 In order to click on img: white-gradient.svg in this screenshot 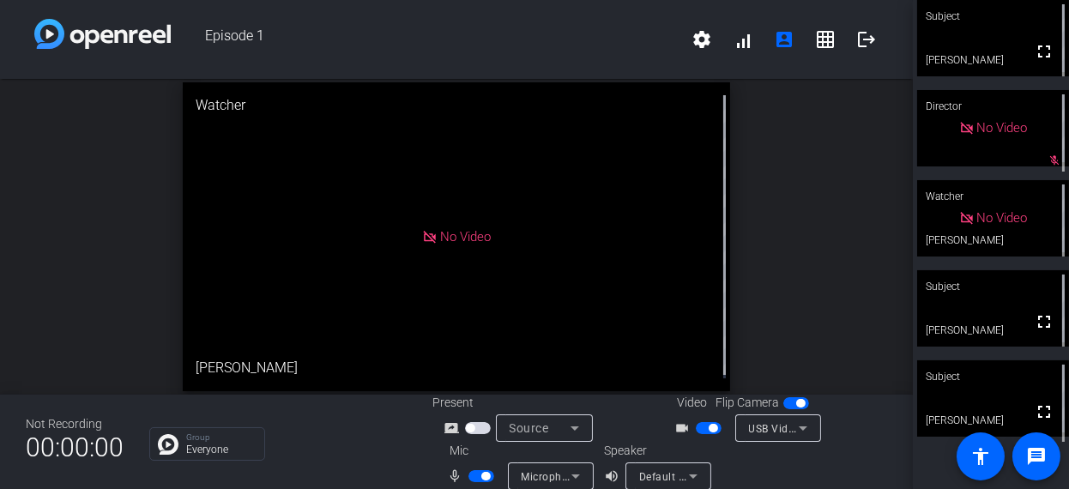, I will do `click(102, 33)`.